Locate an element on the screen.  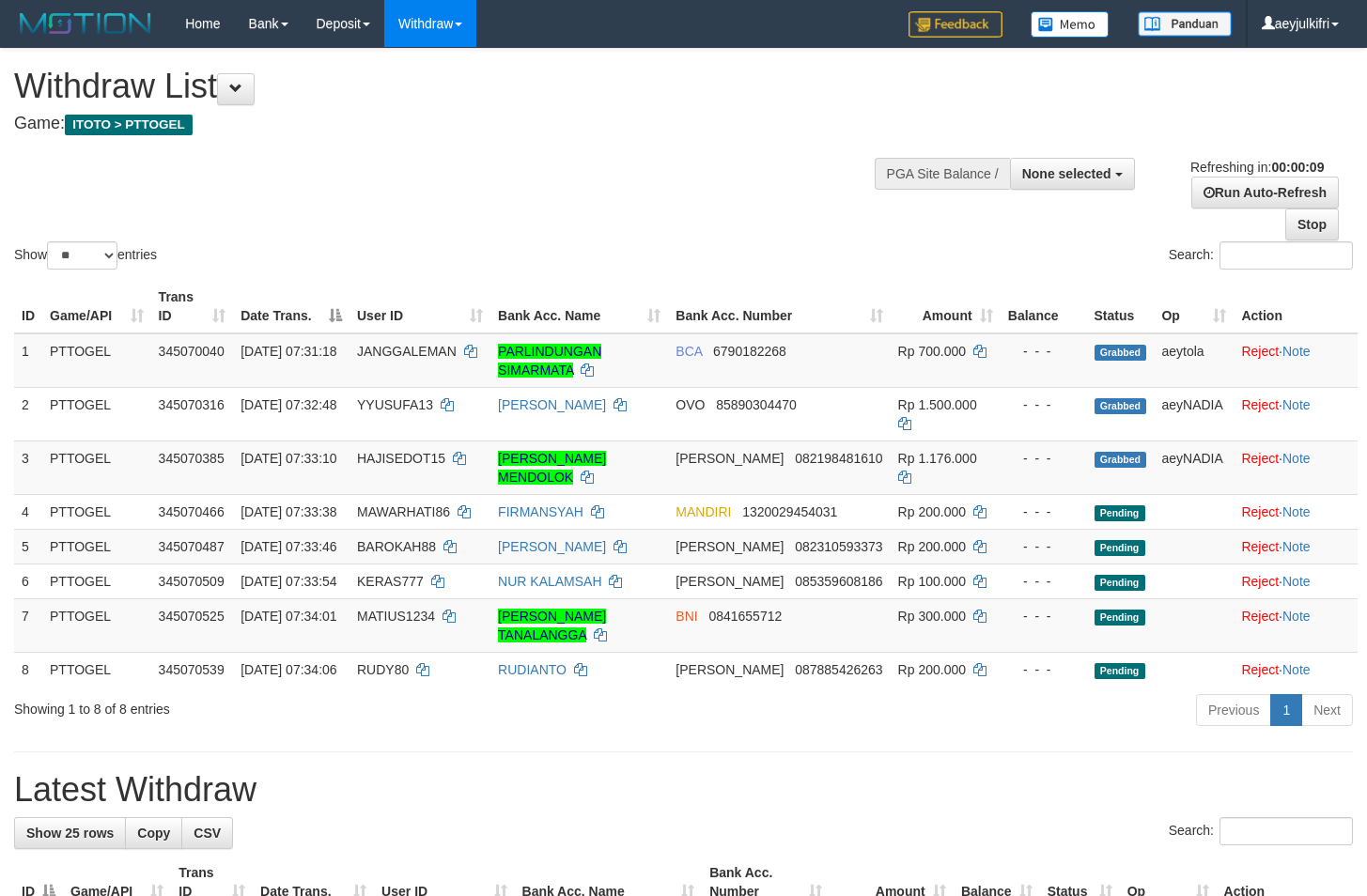
a: PARLINDUNGAN SIMARMATA is located at coordinates (550, 361).